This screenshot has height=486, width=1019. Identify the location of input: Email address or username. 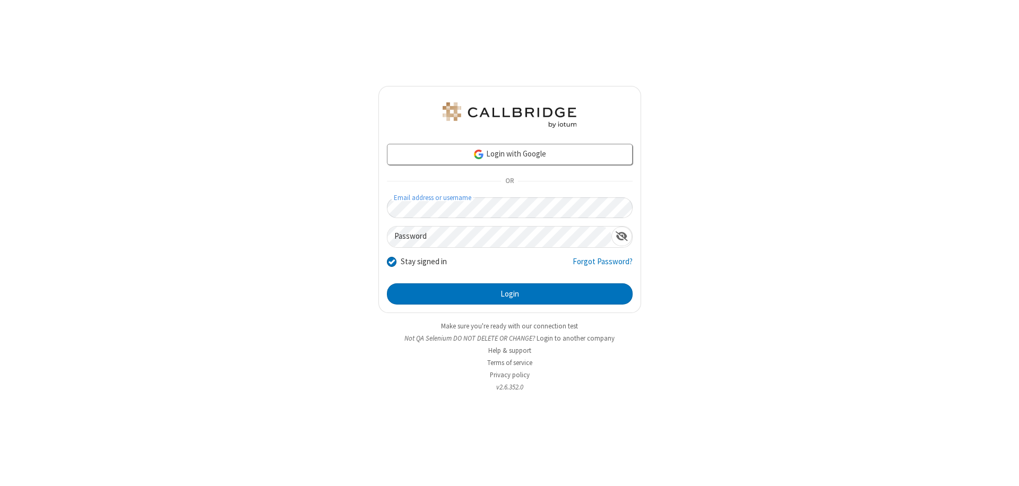
(510, 208).